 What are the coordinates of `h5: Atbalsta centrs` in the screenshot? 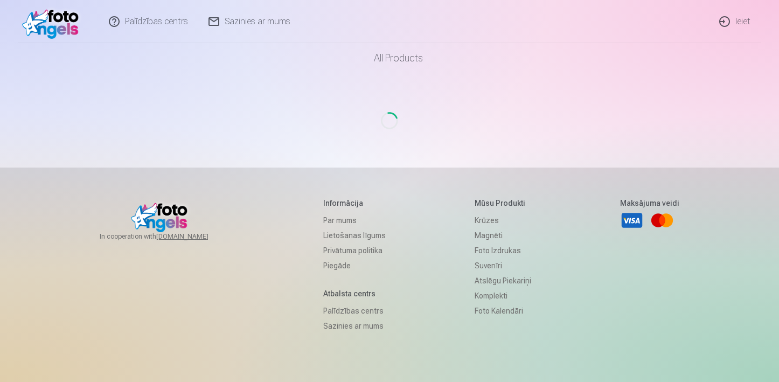 It's located at (354, 294).